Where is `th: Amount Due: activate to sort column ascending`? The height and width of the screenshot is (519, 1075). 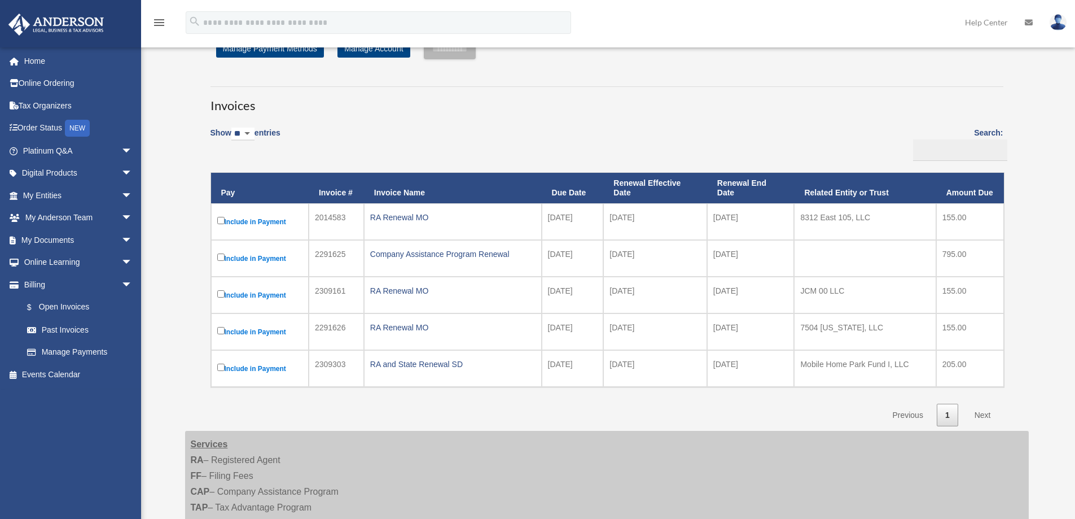 th: Amount Due: activate to sort column ascending is located at coordinates (970, 188).